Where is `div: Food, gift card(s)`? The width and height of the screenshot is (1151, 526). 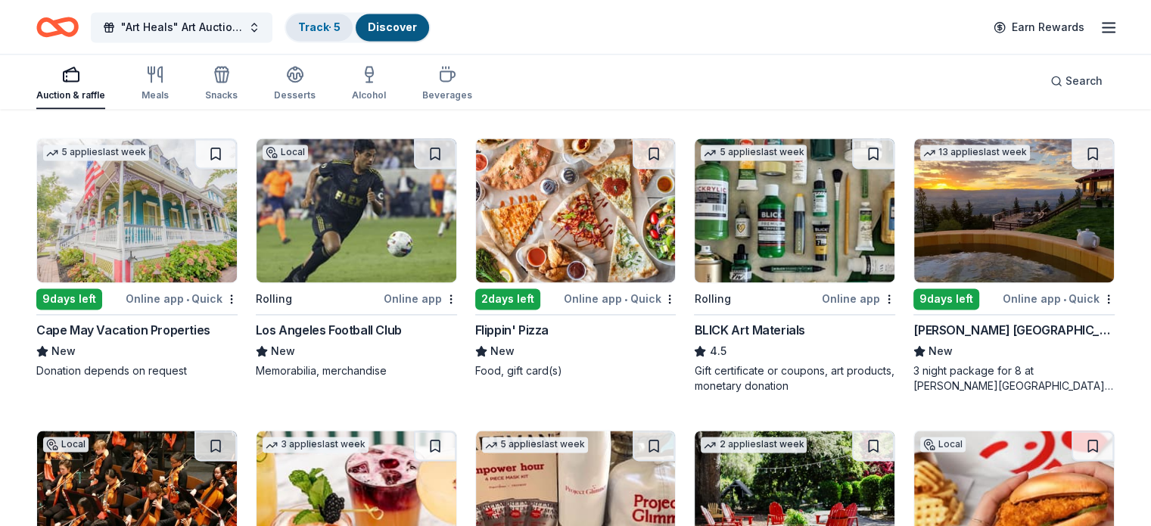 div: Food, gift card(s) is located at coordinates (576, 371).